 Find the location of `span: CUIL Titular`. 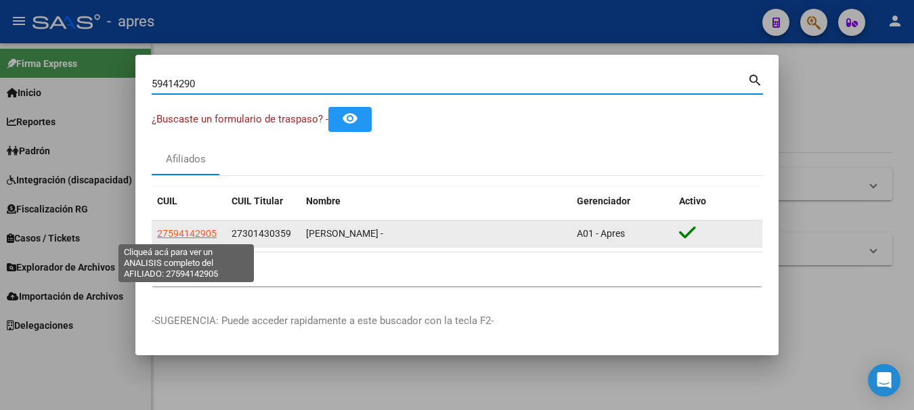

span: CUIL Titular is located at coordinates (257, 201).